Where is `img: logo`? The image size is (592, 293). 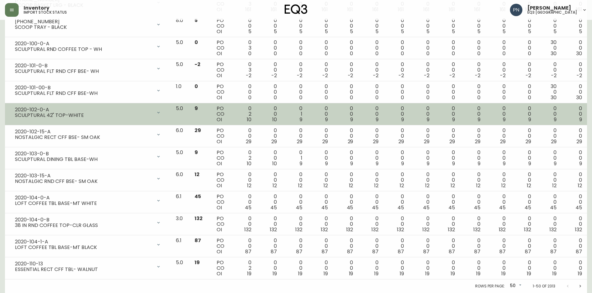
img: logo is located at coordinates (296, 9).